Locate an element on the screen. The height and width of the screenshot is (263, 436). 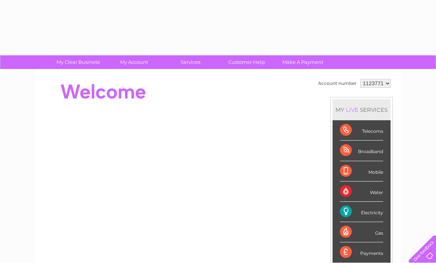
a: Make A Payment is located at coordinates (302, 62).